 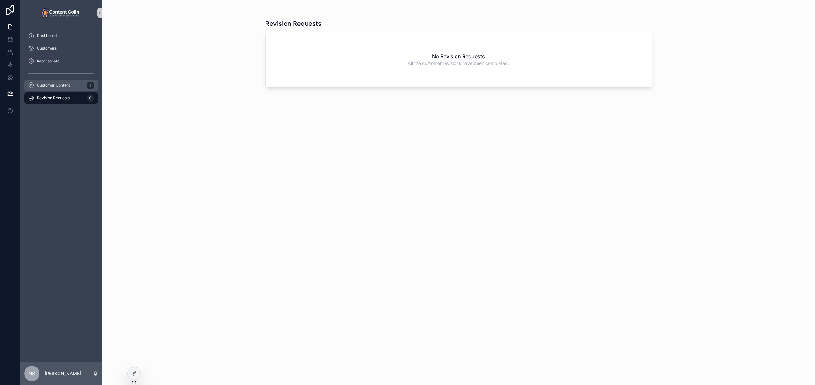 I want to click on div: 1, so click(x=90, y=85).